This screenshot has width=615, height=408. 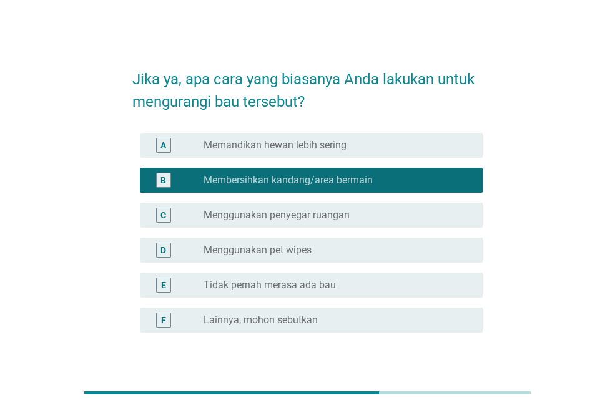 I want to click on label: Membersihkan kandang/area bermain, so click(x=288, y=181).